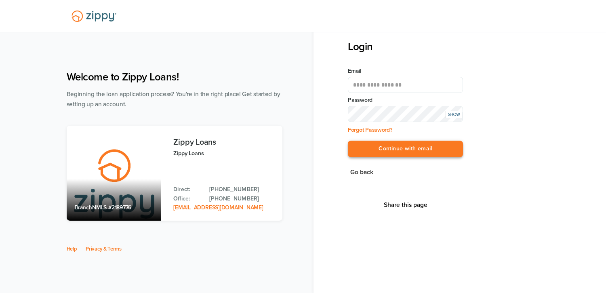  I want to click on a: Help, so click(72, 249).